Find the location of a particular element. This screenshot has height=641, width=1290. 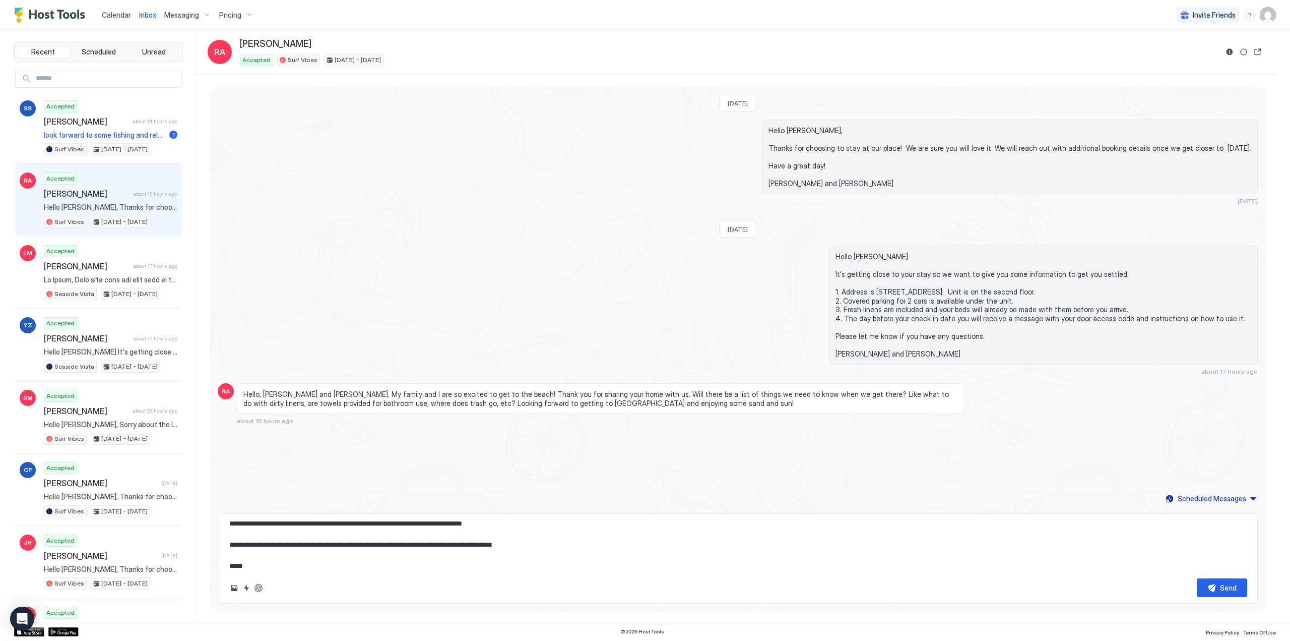

button: Scheduled Messages is located at coordinates (1211, 498).